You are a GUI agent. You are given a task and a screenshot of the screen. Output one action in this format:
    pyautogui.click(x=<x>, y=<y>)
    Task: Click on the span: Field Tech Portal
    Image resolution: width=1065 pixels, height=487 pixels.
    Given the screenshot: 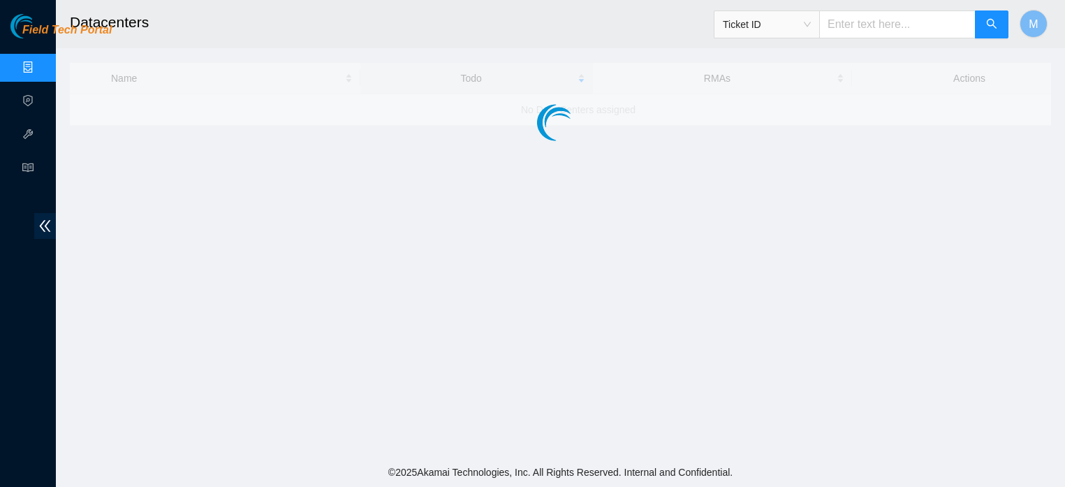 What is the action you would take?
    pyautogui.click(x=67, y=30)
    